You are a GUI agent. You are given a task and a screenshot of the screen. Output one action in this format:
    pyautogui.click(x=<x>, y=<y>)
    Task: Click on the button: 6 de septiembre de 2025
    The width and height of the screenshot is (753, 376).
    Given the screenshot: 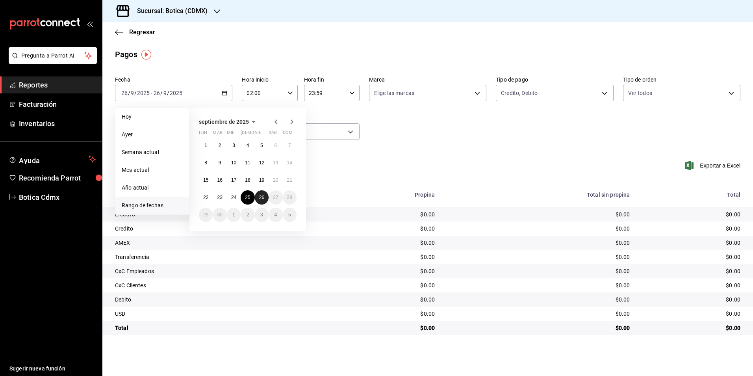 What is the action you would take?
    pyautogui.click(x=275, y=145)
    